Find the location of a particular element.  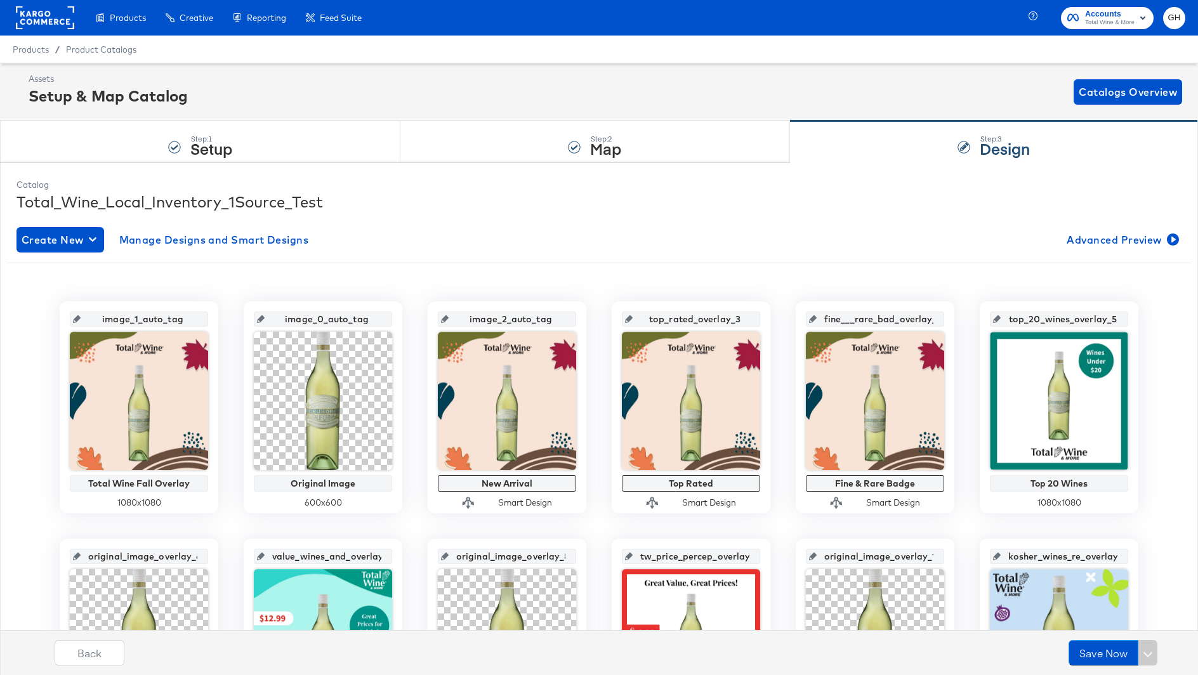

a: Product Catalogs is located at coordinates (101, 50).